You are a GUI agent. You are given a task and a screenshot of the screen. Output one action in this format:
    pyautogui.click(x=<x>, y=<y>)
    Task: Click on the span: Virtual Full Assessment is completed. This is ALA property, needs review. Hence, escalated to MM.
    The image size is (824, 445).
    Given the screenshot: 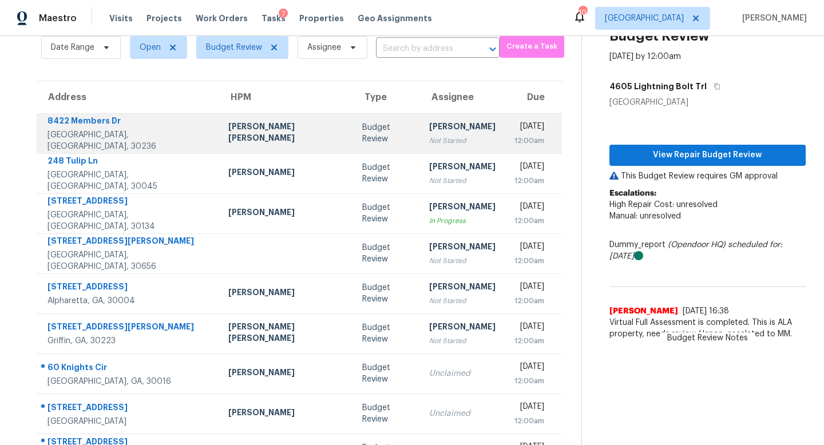 What is the action you would take?
    pyautogui.click(x=708, y=329)
    